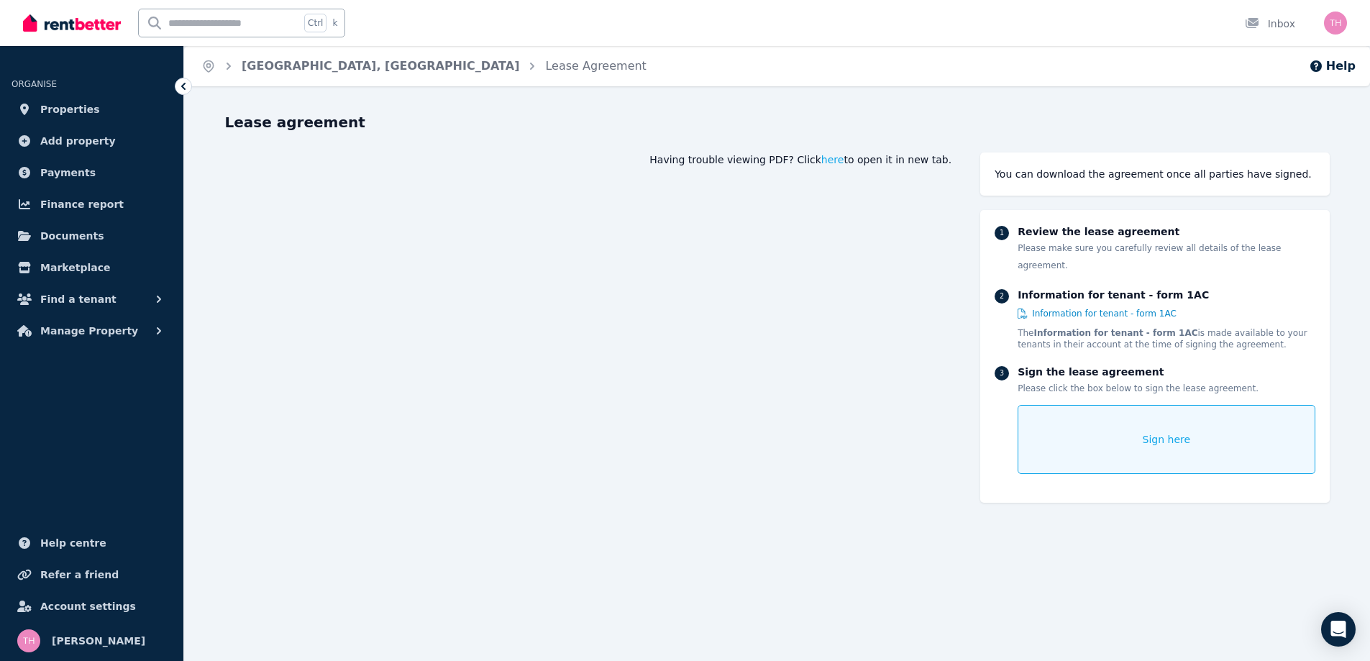 The height and width of the screenshot is (661, 1370). I want to click on div: Inbox, so click(1270, 24).